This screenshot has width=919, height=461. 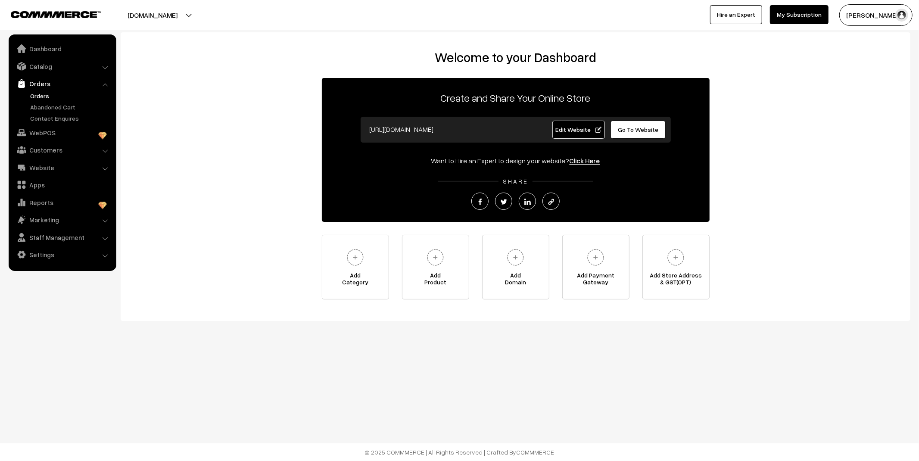 I want to click on img: user, so click(x=901, y=15).